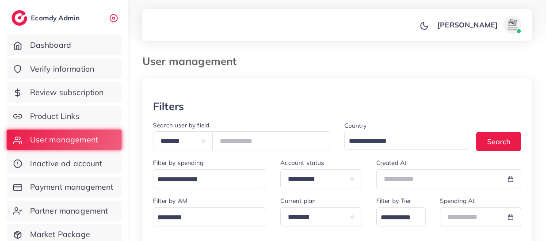 Image resolution: width=546 pixels, height=241 pixels. What do you see at coordinates (393, 201) in the screenshot?
I see `label: Filter by Tier` at bounding box center [393, 201].